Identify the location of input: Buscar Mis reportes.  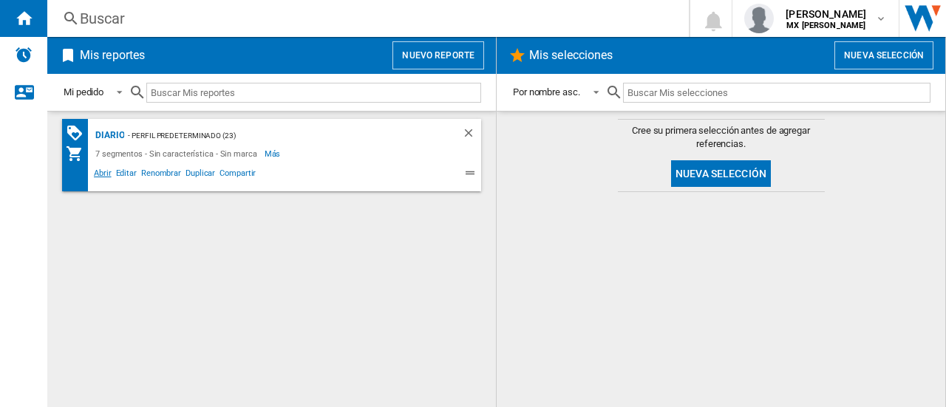
(313, 92).